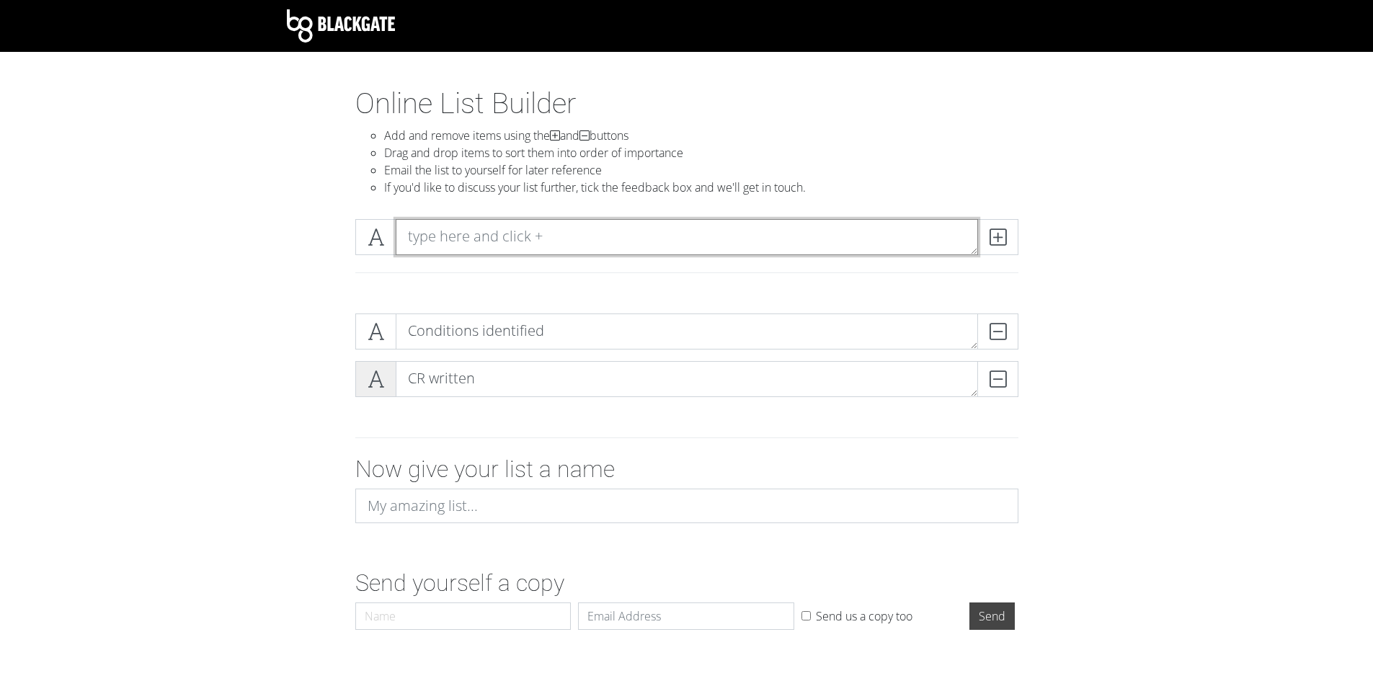 This screenshot has width=1373, height=681. Describe the element at coordinates (687, 104) in the screenshot. I see `h1: Online List Builder` at that location.